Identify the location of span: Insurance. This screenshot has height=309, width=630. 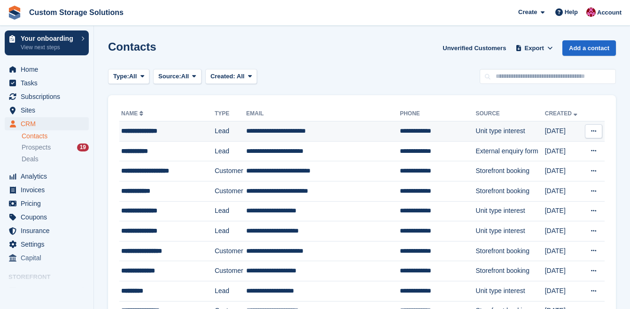
(49, 231).